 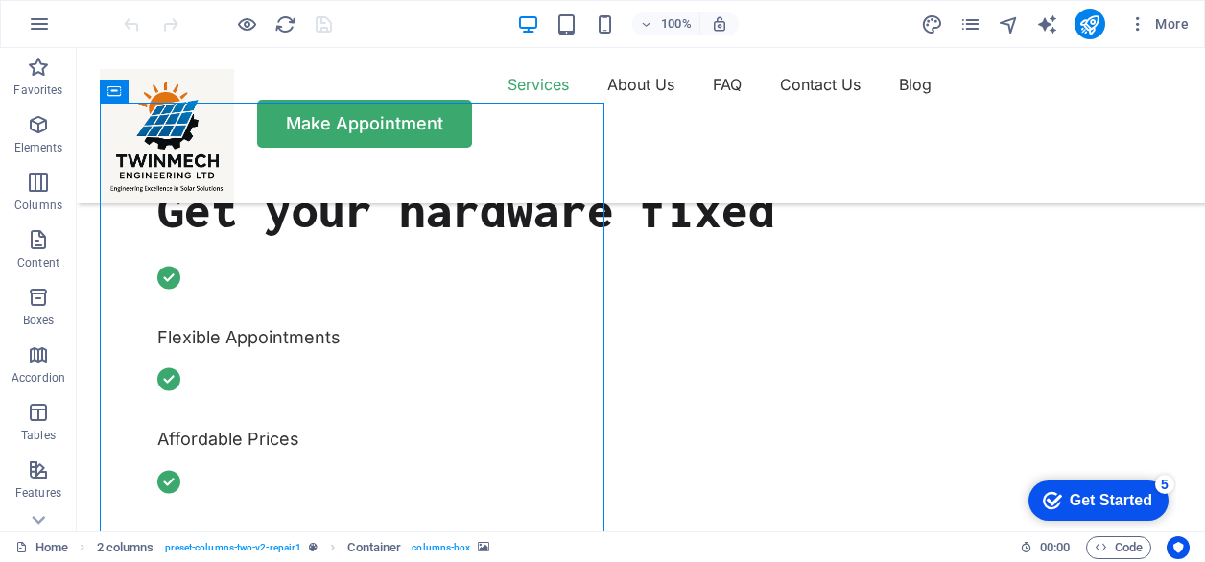 I want to click on i: Pages (Ctrl+Alt+S), so click(x=970, y=24).